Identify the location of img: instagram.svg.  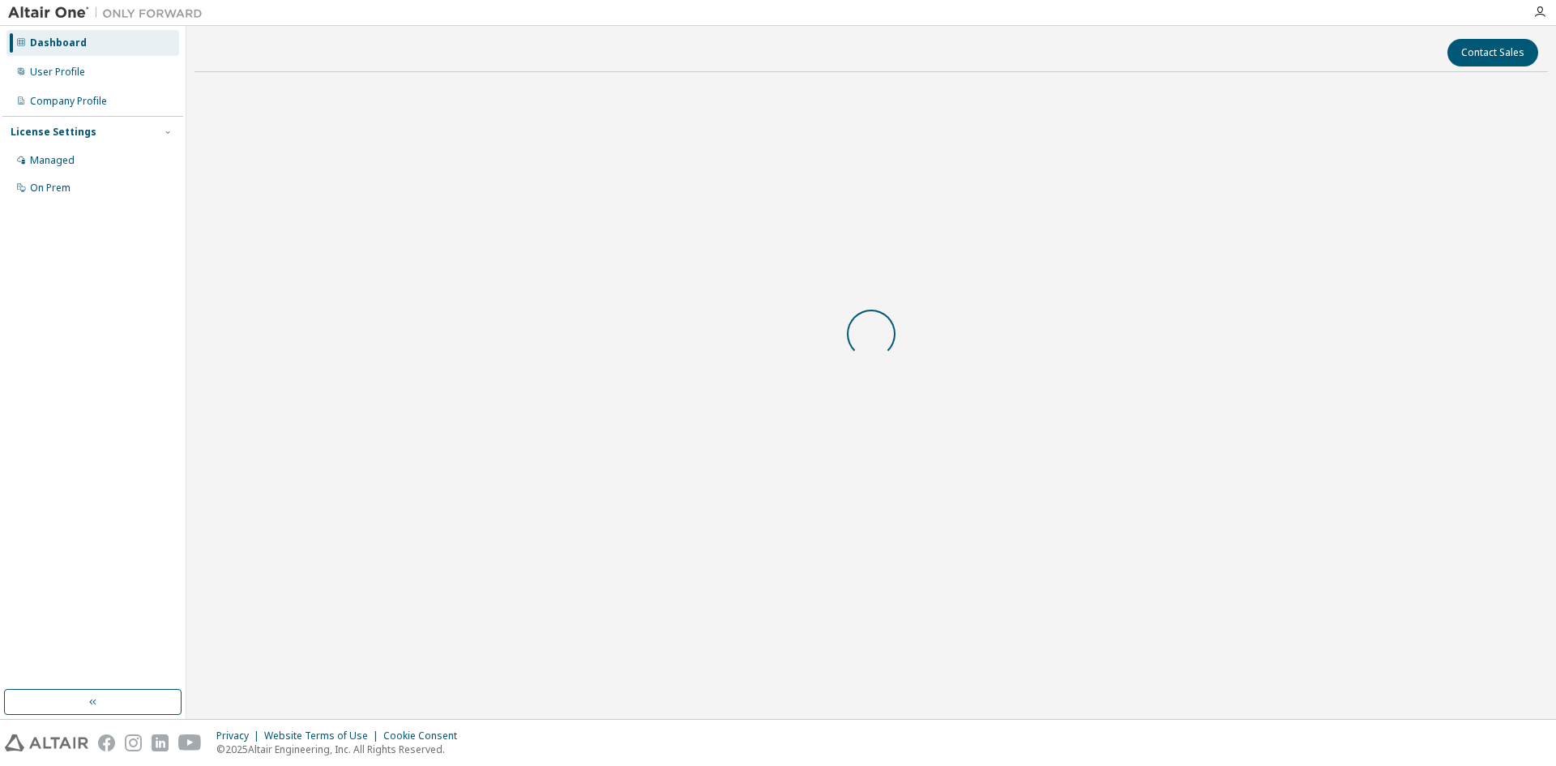
(133, 742).